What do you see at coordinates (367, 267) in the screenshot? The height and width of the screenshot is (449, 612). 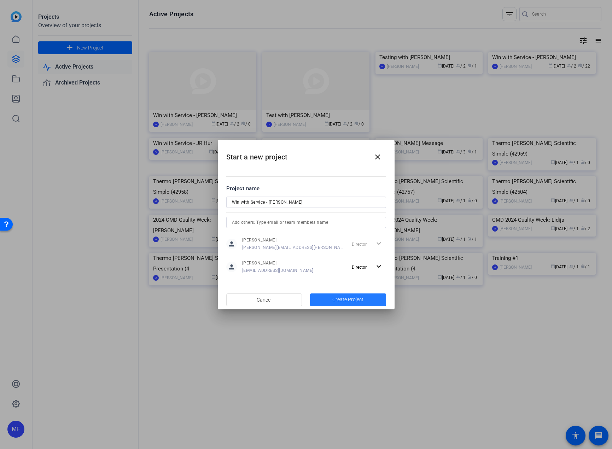 I see `button: Director` at bounding box center [367, 267].